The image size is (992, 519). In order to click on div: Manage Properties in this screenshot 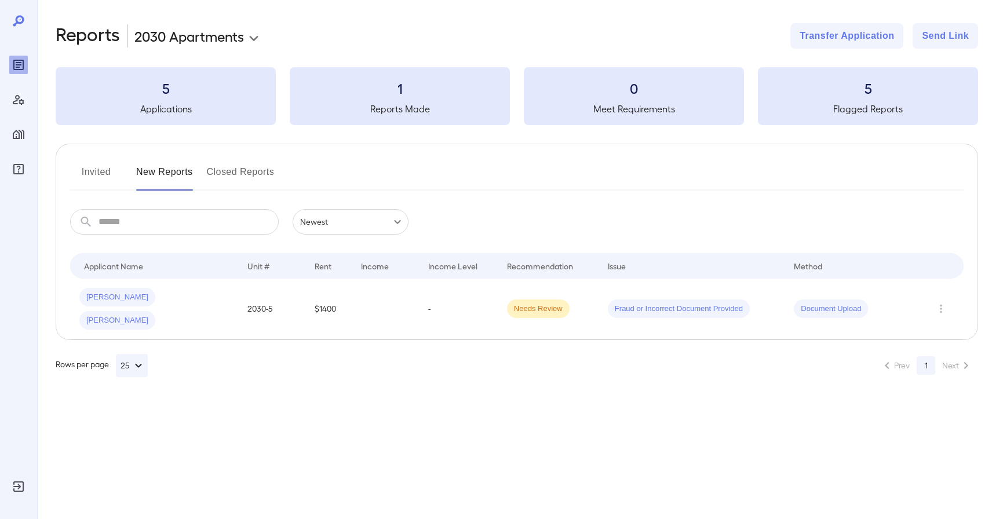, I will do `click(19, 134)`.